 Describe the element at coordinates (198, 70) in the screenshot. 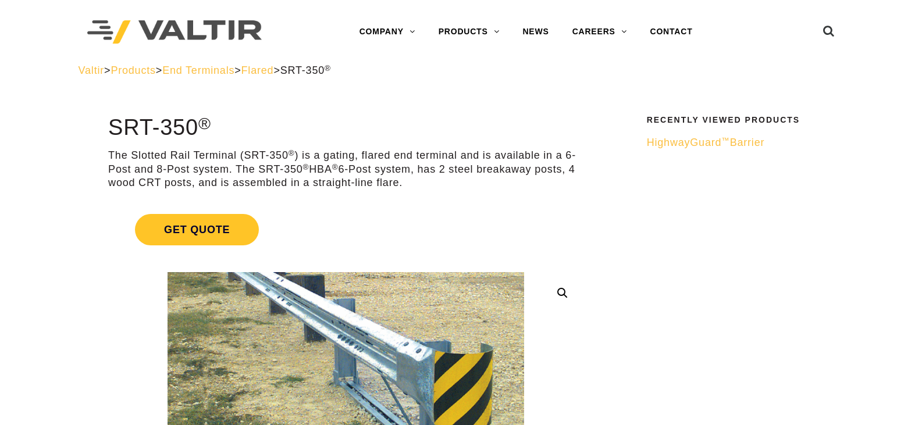

I see `span: End Terminals` at that location.